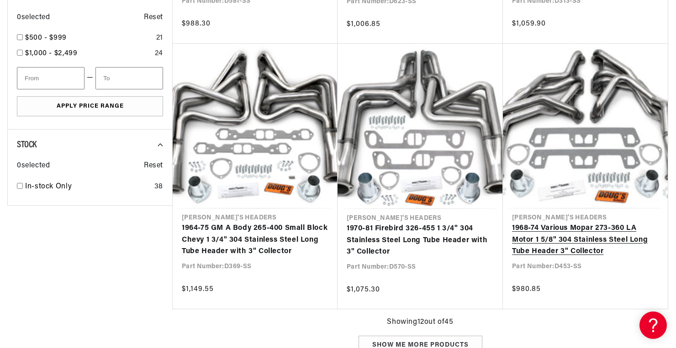  What do you see at coordinates (420, 241) in the screenshot?
I see `a: 1970-81 Firebird 326-455 1 3/4" 304 Stainless Steel Long Tube Header with 3" Collector` at bounding box center [420, 241].